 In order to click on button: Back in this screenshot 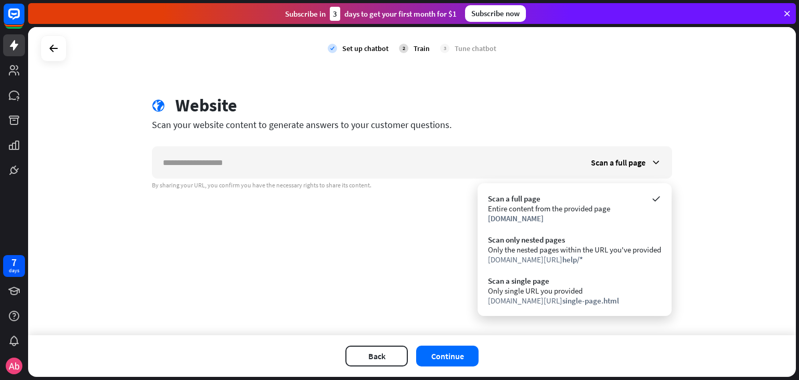, I will do `click(377, 356)`.